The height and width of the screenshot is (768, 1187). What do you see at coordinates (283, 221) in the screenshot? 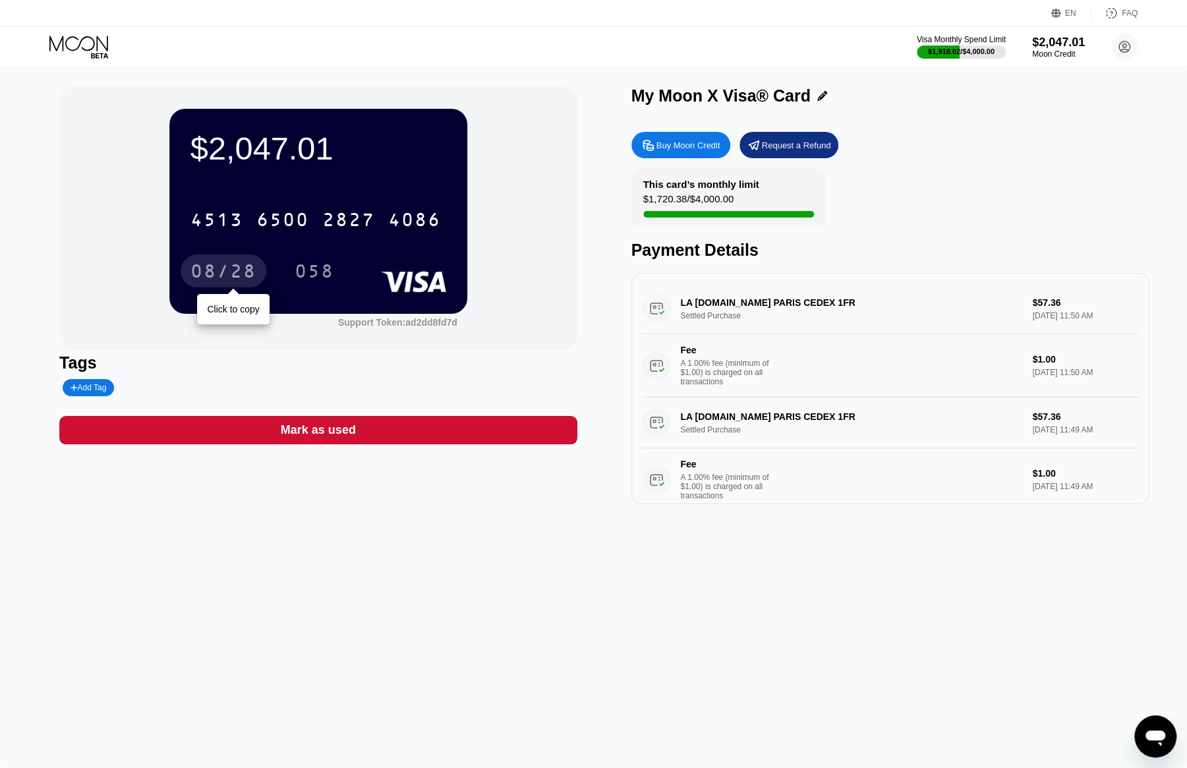
I see `div: 6500` at bounding box center [283, 221].